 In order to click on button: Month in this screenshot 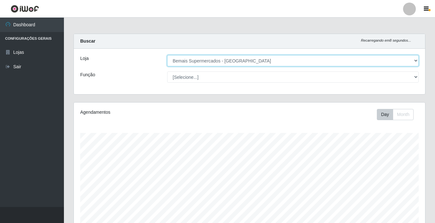, I will do `click(403, 114)`.